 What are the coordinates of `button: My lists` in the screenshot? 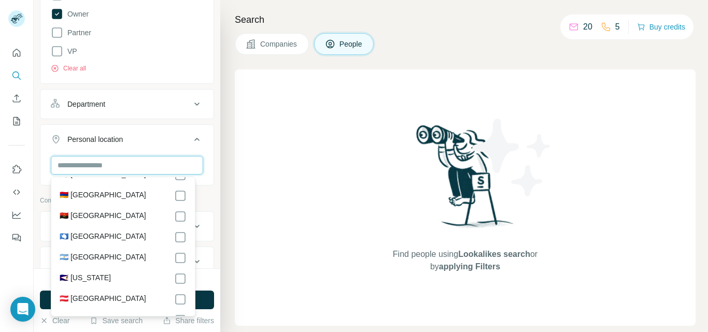 It's located at (17, 121).